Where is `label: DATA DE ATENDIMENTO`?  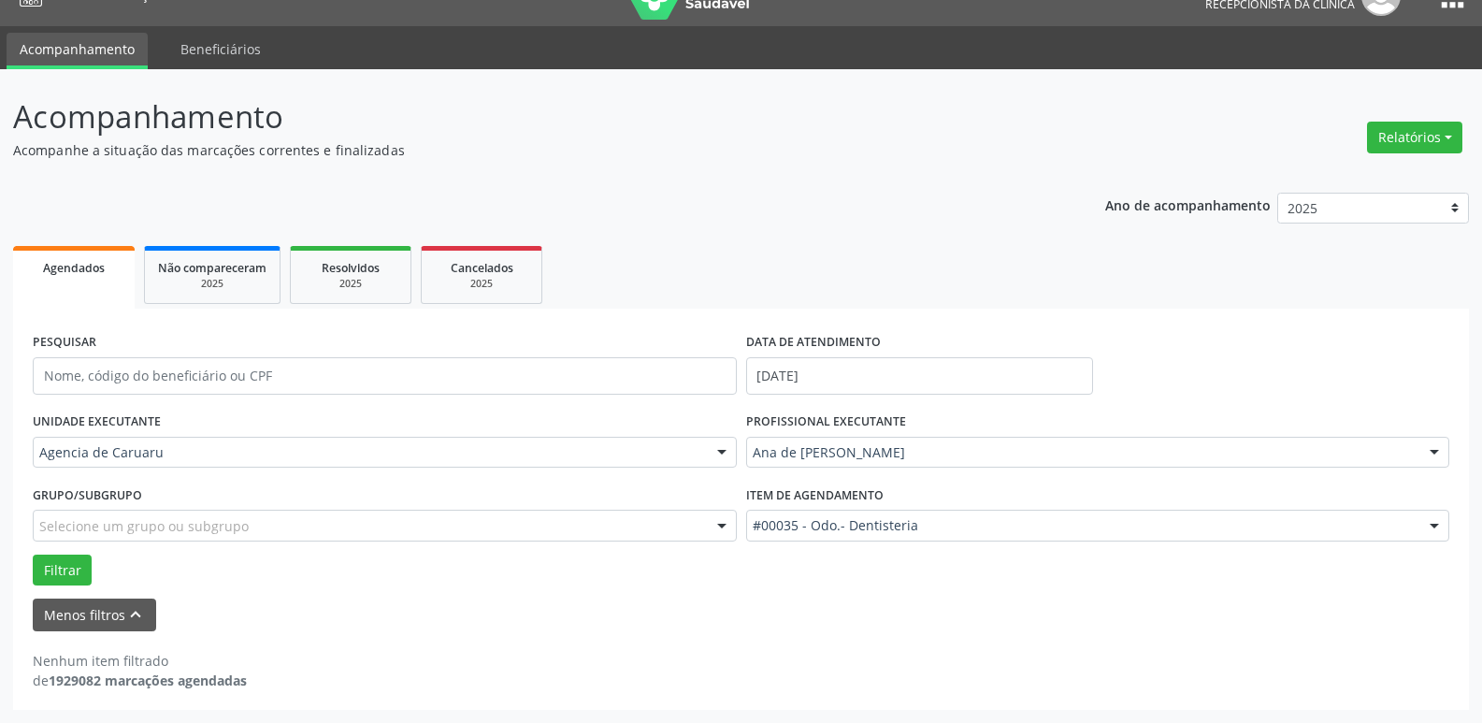
label: DATA DE ATENDIMENTO is located at coordinates (813, 342).